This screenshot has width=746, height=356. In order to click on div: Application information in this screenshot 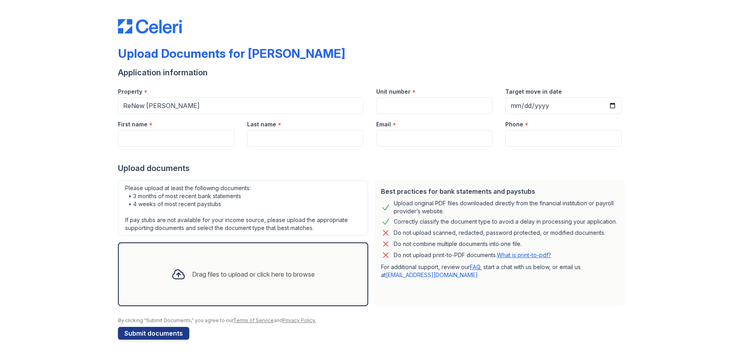, I will do `click(373, 73)`.